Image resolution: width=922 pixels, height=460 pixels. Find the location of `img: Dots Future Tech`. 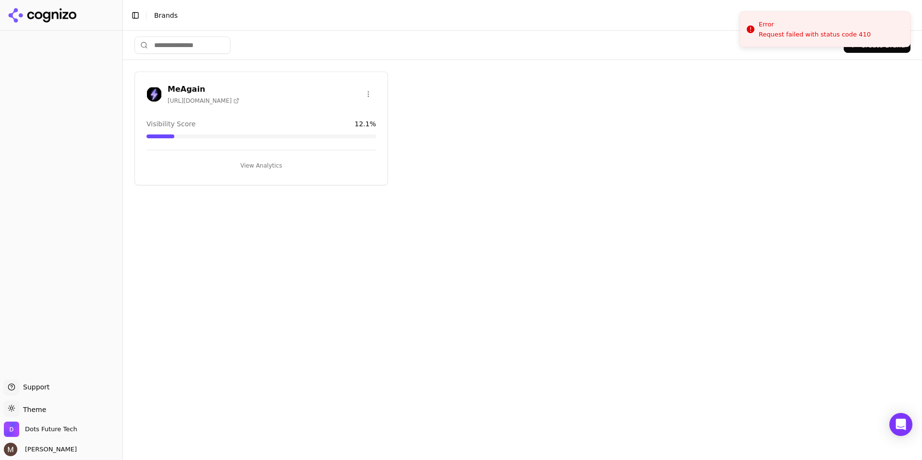

img: Dots Future Tech is located at coordinates (12, 429).